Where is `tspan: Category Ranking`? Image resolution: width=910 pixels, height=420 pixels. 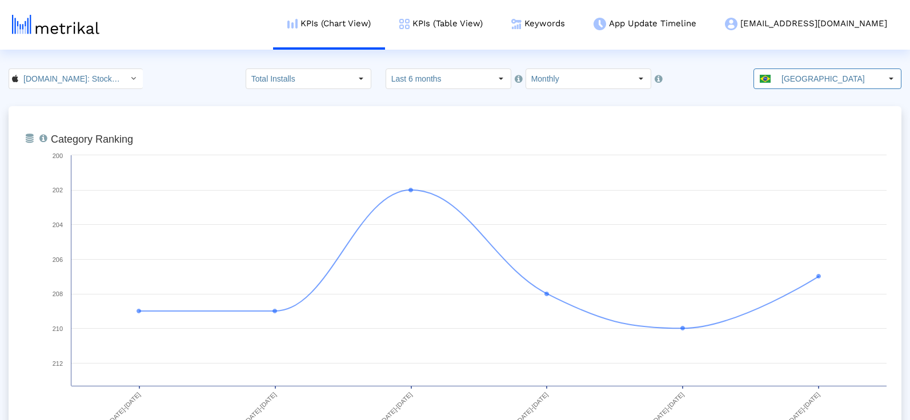
tspan: Category Ranking is located at coordinates (92, 139).